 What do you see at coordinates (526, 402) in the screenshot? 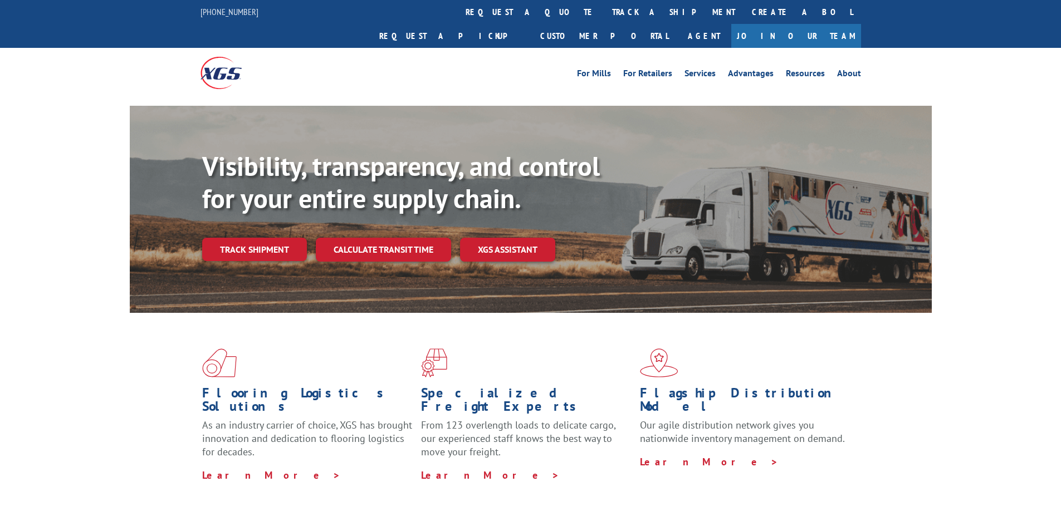
I see `h1: Specialized Freight Experts` at bounding box center [526, 402].